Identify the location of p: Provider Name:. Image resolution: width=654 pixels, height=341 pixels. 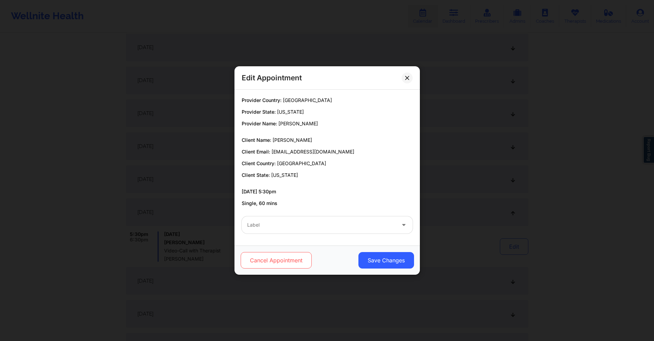
(327, 124).